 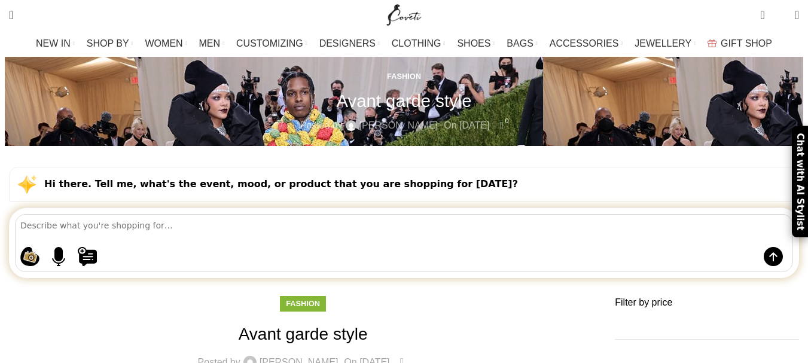 I want to click on span: JEWELLERY, so click(x=662, y=43).